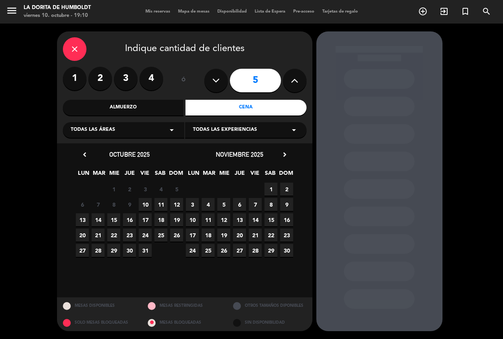 The height and width of the screenshot is (339, 503). Describe the element at coordinates (75, 79) in the screenshot. I see `label: 1` at that location.